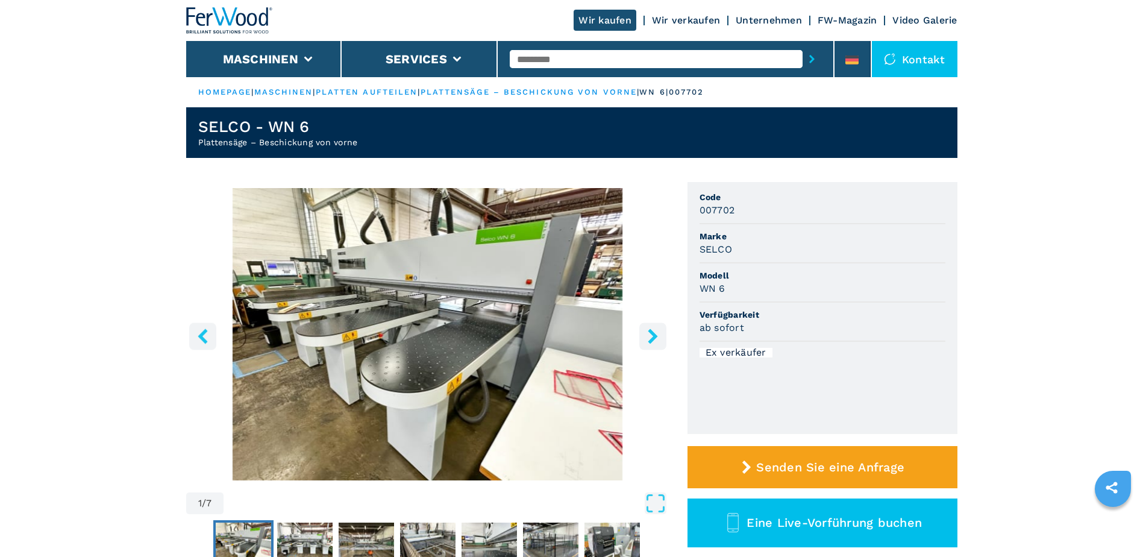 This screenshot has height=557, width=1143. What do you see at coordinates (278, 142) in the screenshot?
I see `h2: Plattensäge – Beschickung von vorne` at bounding box center [278, 142].